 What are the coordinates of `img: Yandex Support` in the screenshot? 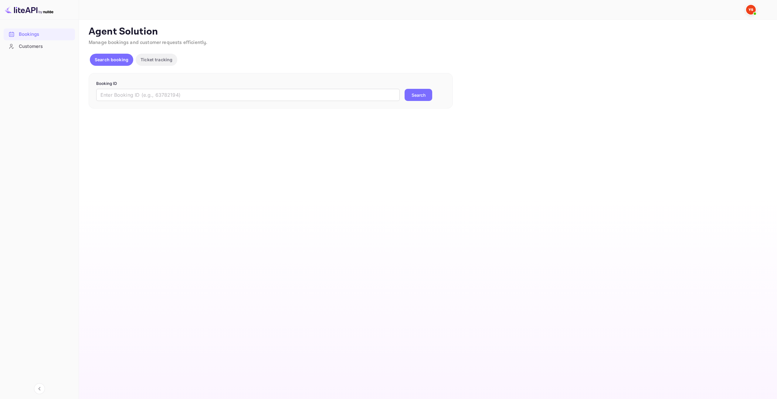 It's located at (751, 10).